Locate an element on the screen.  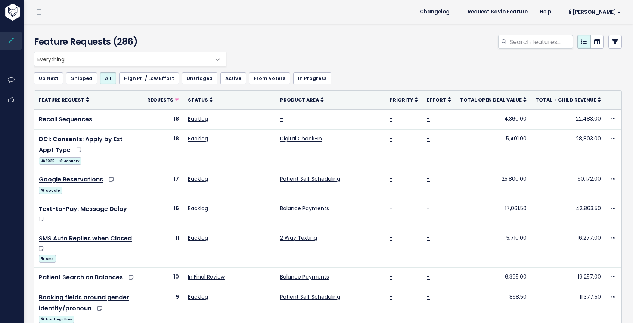
a: google is located at coordinates (50, 190).